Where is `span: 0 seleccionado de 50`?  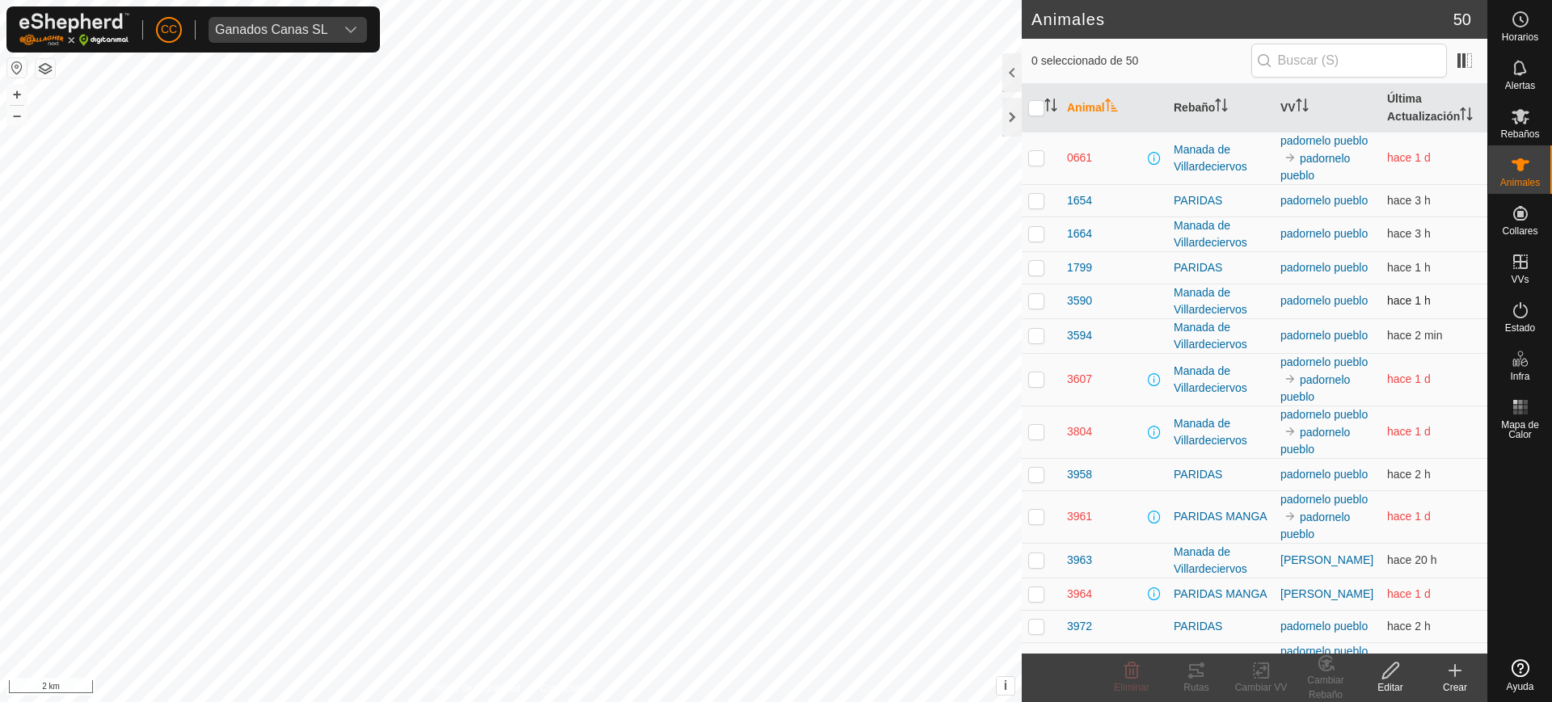 span: 0 seleccionado de 50 is located at coordinates (1141, 61).